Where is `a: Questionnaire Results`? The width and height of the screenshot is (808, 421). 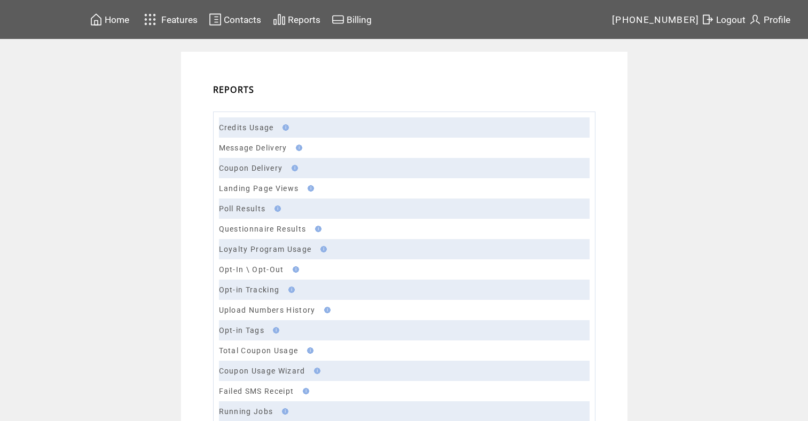 a: Questionnaire Results is located at coordinates (263, 229).